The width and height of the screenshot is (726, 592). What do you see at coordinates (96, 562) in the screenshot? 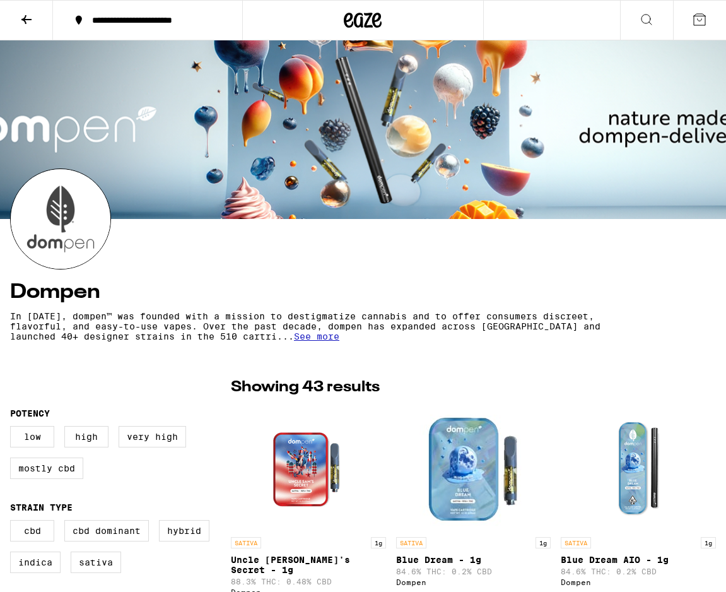
I see `label: Sativa` at bounding box center [96, 562].